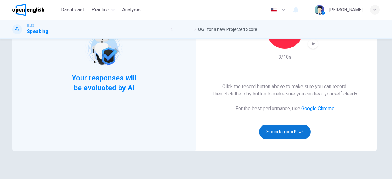  Describe the element at coordinates (274, 10) in the screenshot. I see `img: en` at that location.